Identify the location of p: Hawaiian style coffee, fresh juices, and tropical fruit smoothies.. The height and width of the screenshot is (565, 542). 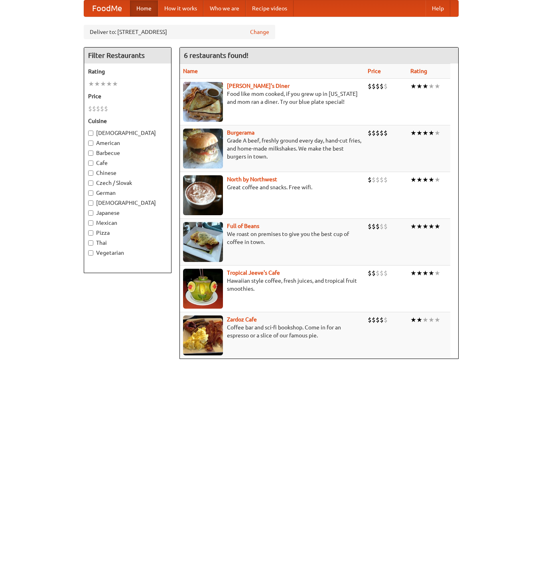
(272, 285).